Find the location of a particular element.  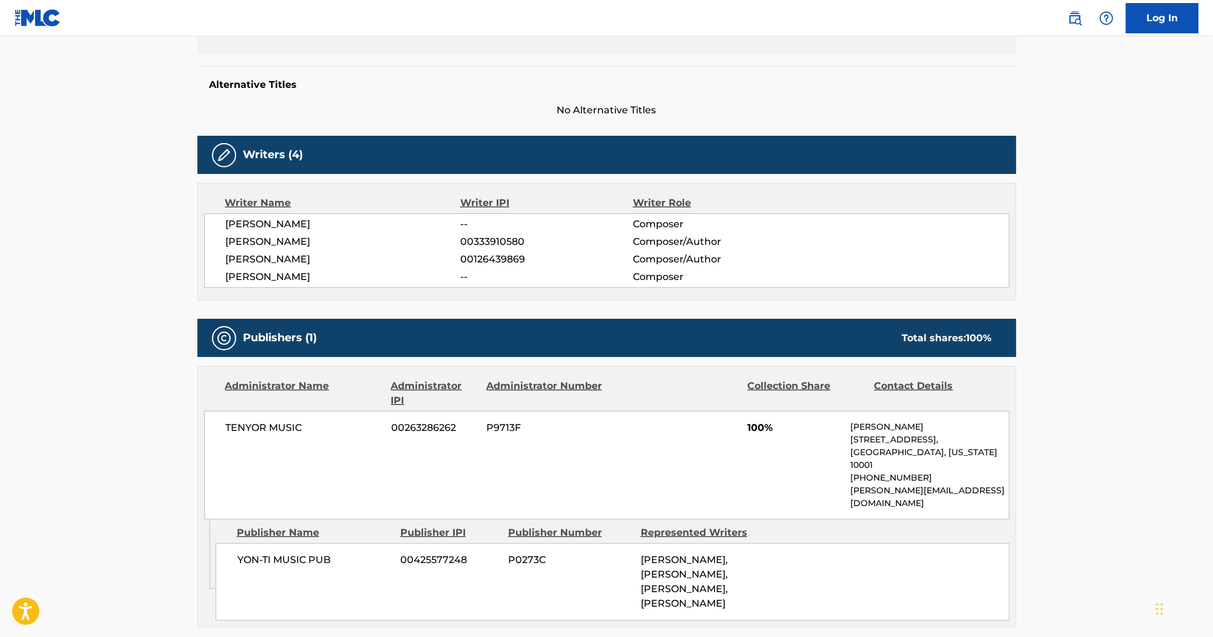

span: P0273C is located at coordinates (570, 560).